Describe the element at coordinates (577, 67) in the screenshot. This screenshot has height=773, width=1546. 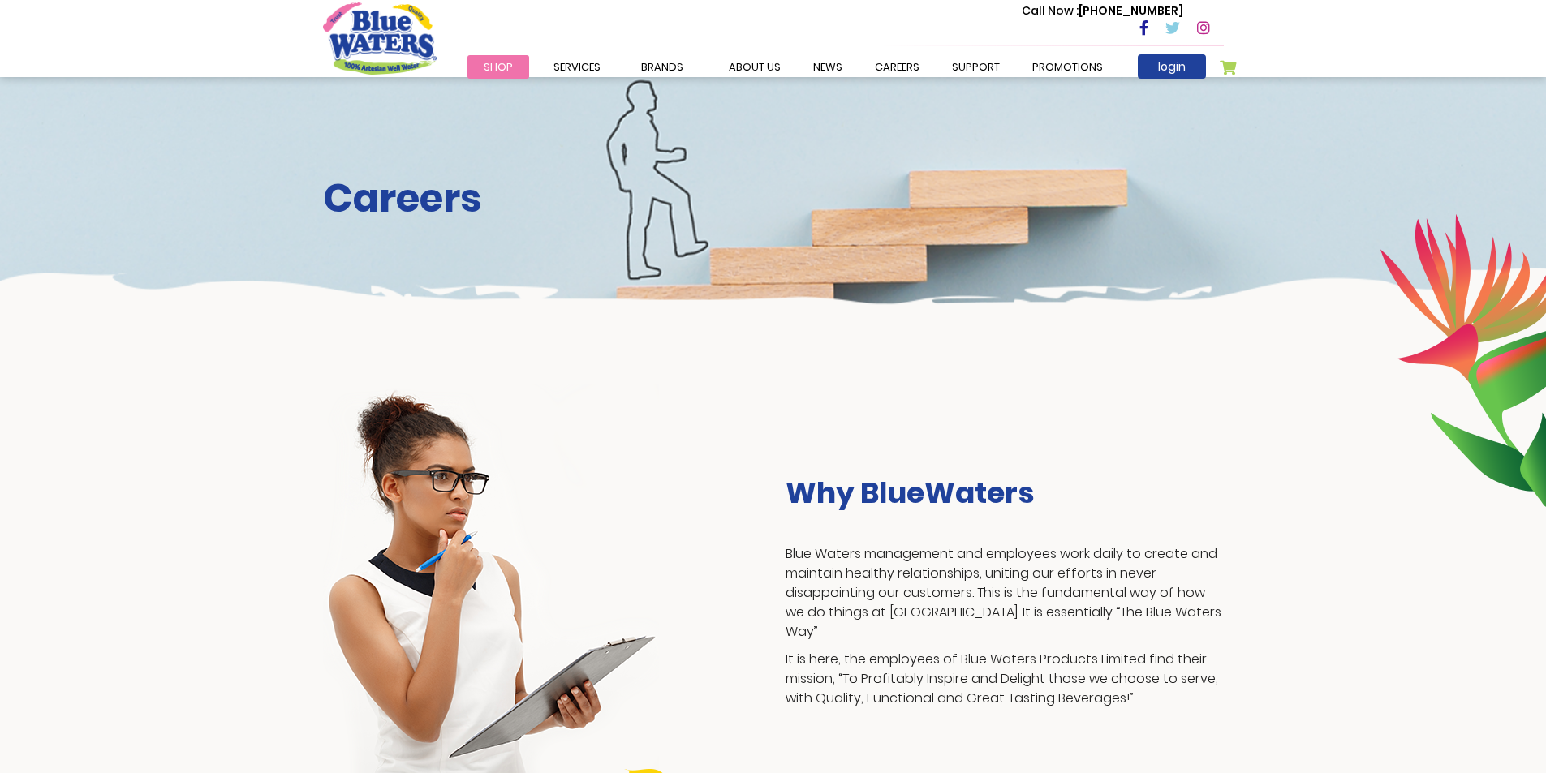
I see `span: Services` at that location.